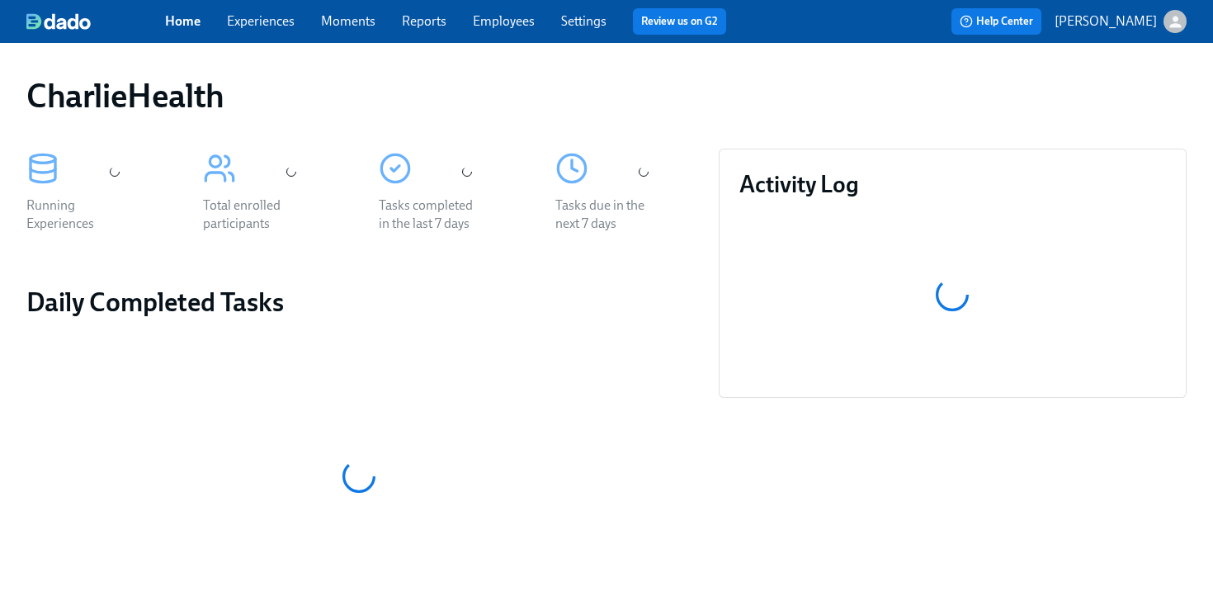  I want to click on span: Help Center, so click(996, 21).